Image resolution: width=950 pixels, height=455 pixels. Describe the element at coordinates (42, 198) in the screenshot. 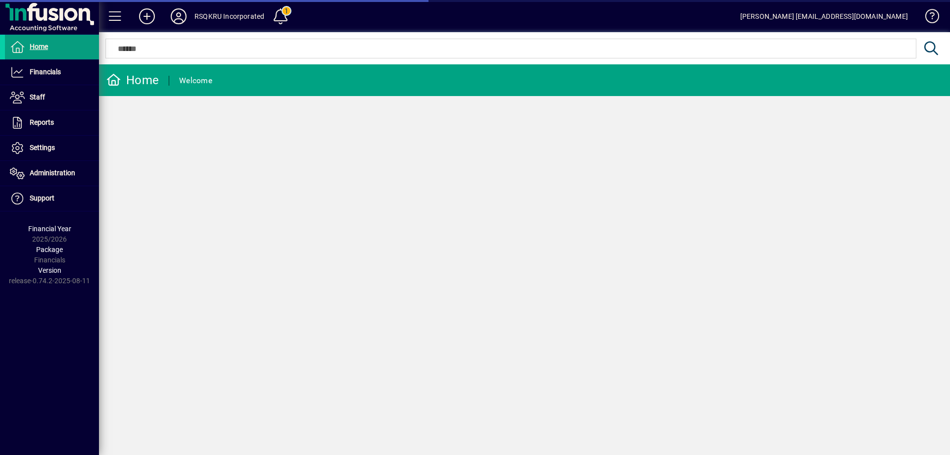

I see `span: Support` at that location.